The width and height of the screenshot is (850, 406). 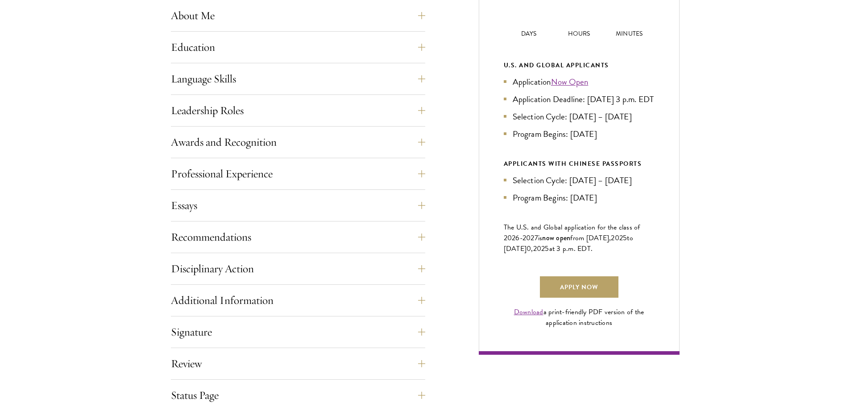 What do you see at coordinates (298, 47) in the screenshot?
I see `button: Education` at bounding box center [298, 47].